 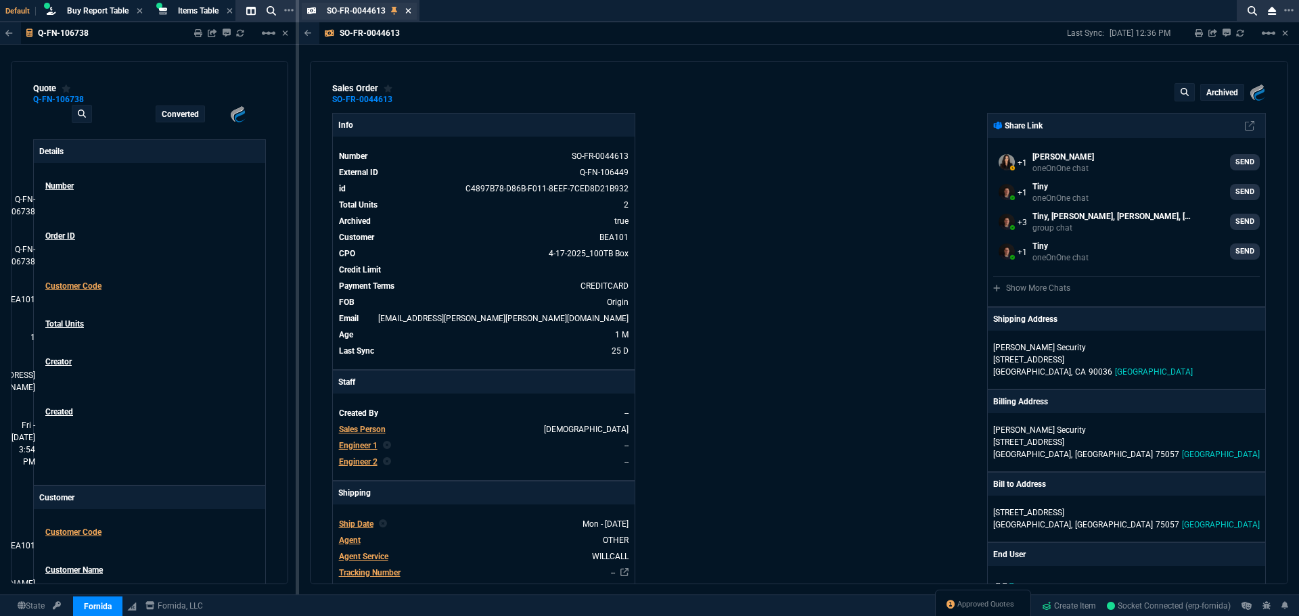 I want to click on span: 7/28/25 => 12:36 PM, so click(x=620, y=351).